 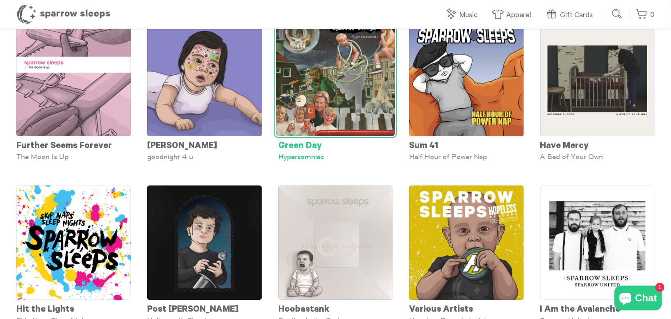 What do you see at coordinates (571, 15) in the screenshot?
I see `a: Gift Cards` at bounding box center [571, 15].